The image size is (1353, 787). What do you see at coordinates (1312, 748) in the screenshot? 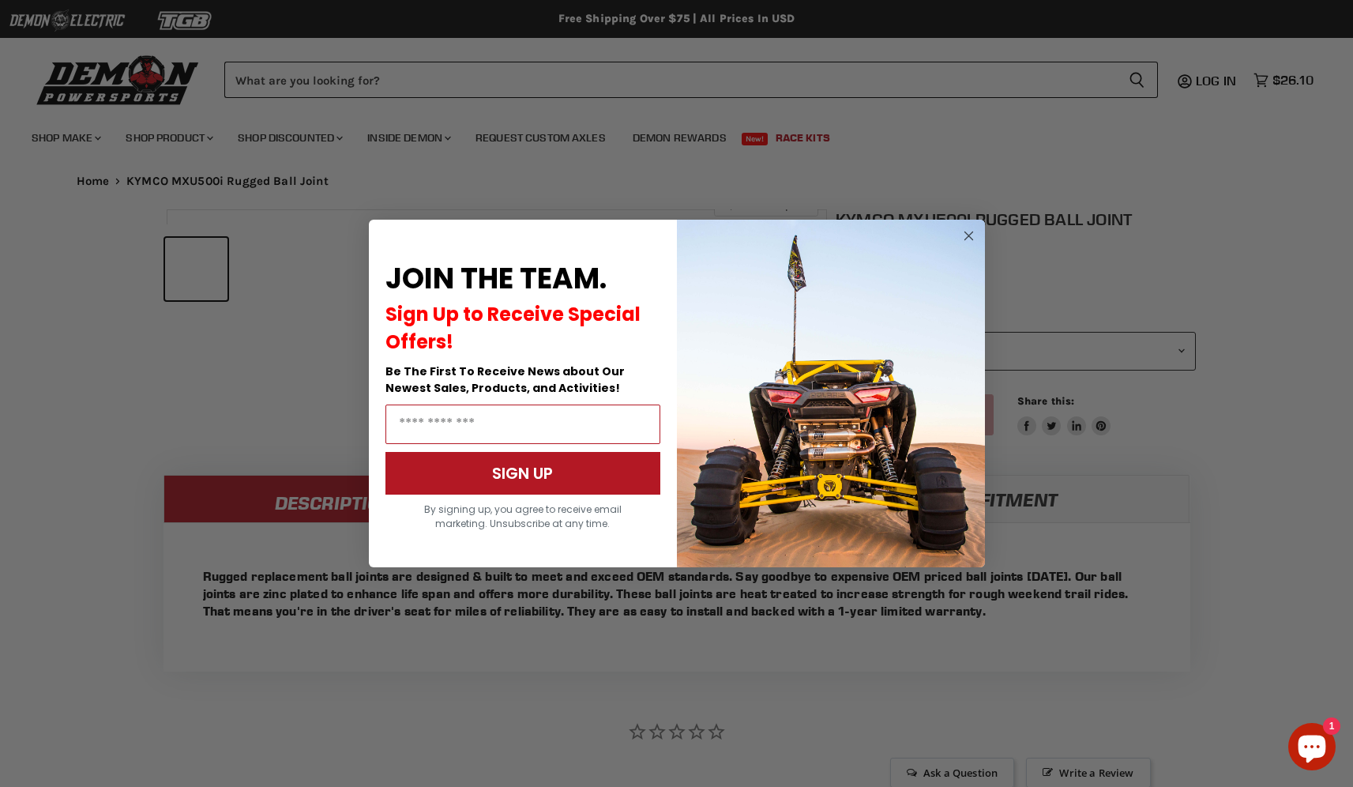
I see `inbox-online-store-chat: Shopify online store chat` at bounding box center [1312, 748].